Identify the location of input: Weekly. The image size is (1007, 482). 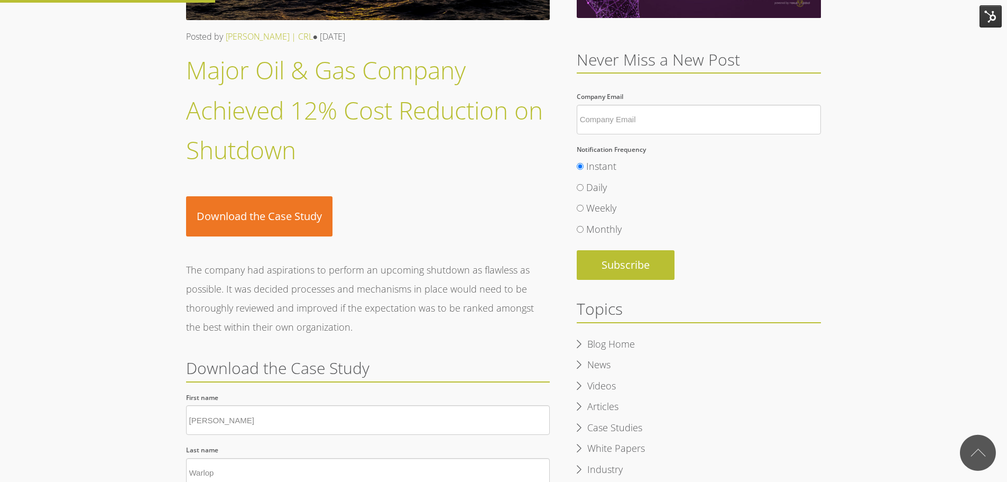
(580, 208).